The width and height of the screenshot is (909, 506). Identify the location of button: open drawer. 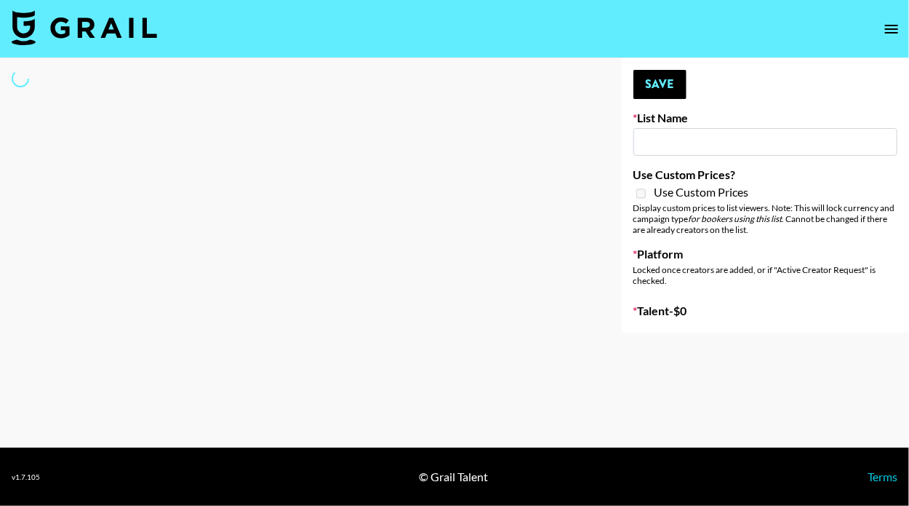
(892, 29).